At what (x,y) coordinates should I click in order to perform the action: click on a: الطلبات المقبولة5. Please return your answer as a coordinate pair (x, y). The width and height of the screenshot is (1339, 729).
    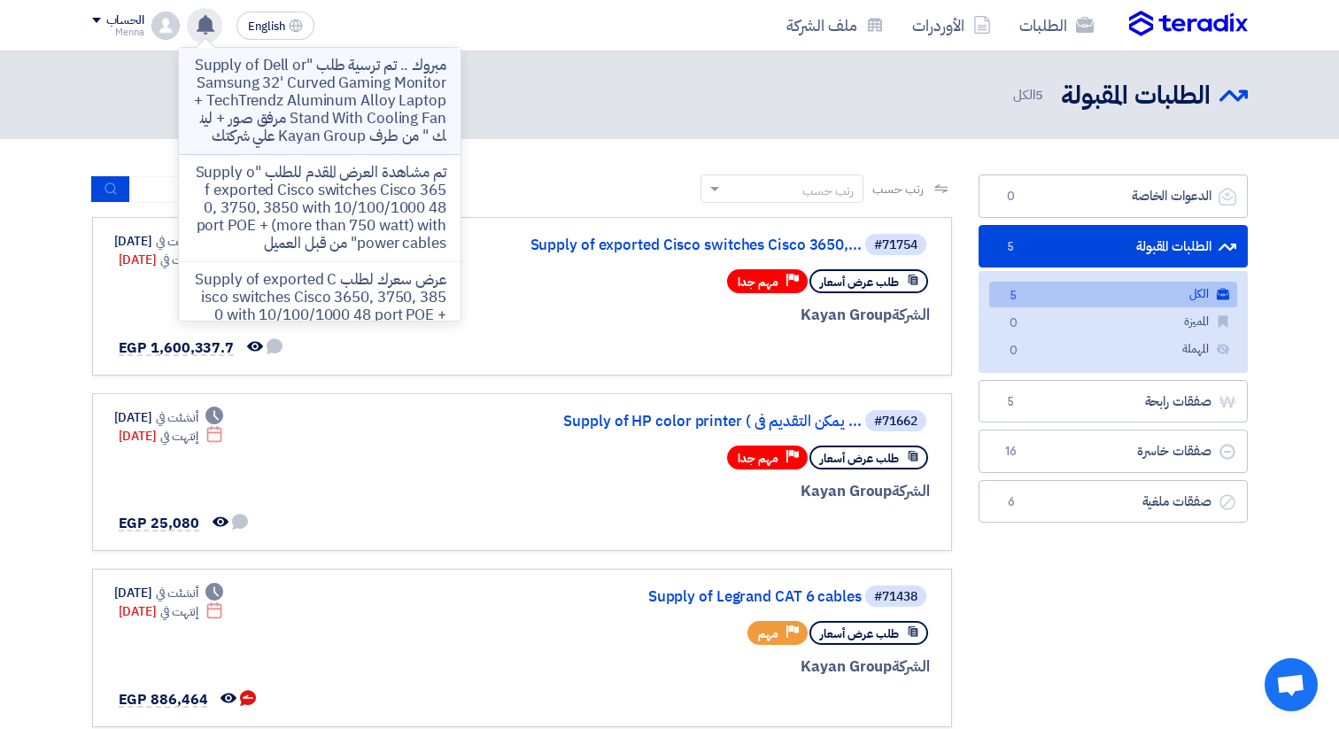
    Looking at the image, I should click on (1114, 246).